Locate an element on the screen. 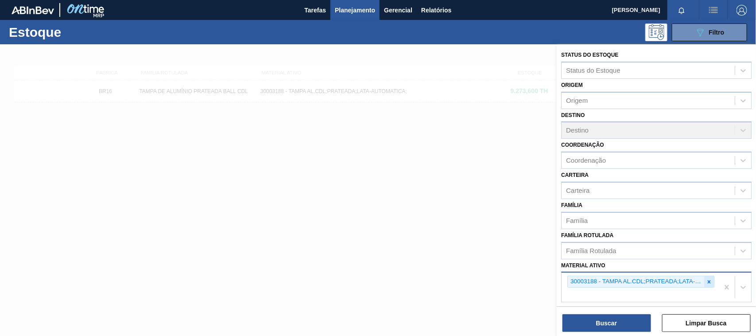  div: Família Rotulada is located at coordinates (591, 250).